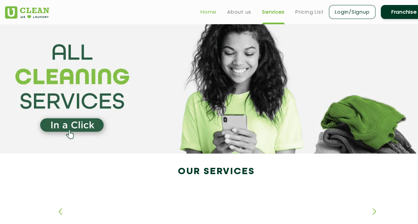 The width and height of the screenshot is (418, 224). Describe the element at coordinates (27, 12) in the screenshot. I see `img: UClean Laundry and Dry Cleaning` at that location.